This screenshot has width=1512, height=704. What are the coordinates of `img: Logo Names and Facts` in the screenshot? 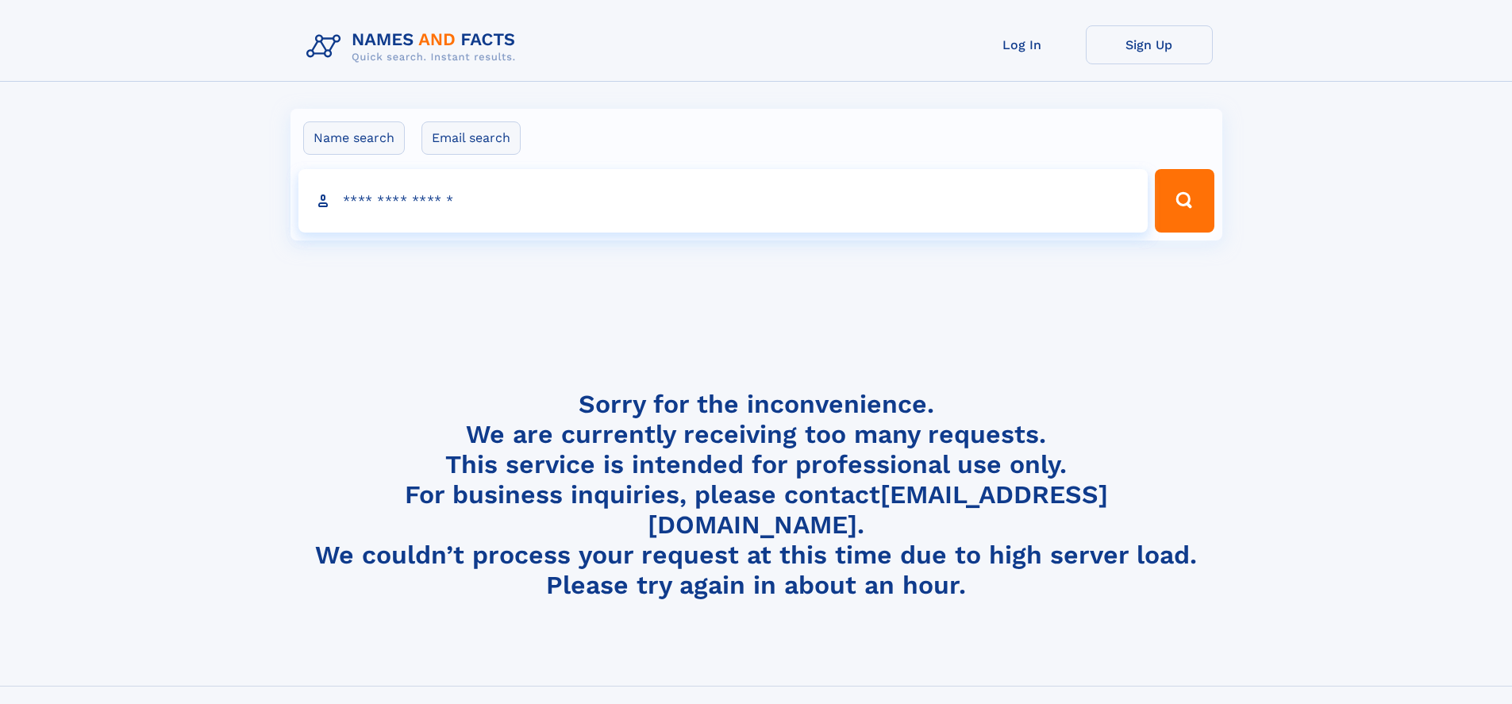 It's located at (414, 47).